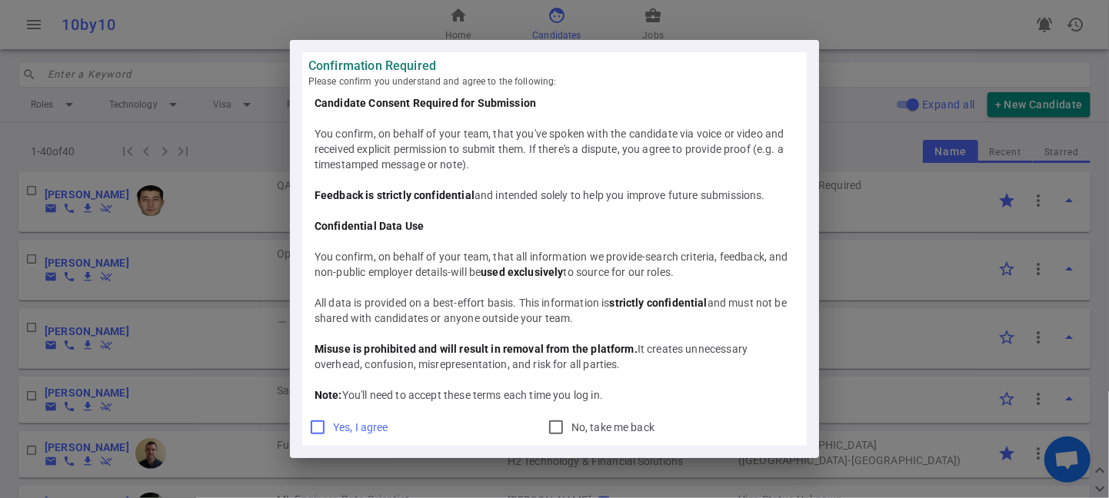 Image resolution: width=1109 pixels, height=498 pixels. What do you see at coordinates (554, 357) in the screenshot?
I see `div: It creates unnecessary overhead, confusion, misrepresentation, and risk for all parties.` at bounding box center [554, 357].